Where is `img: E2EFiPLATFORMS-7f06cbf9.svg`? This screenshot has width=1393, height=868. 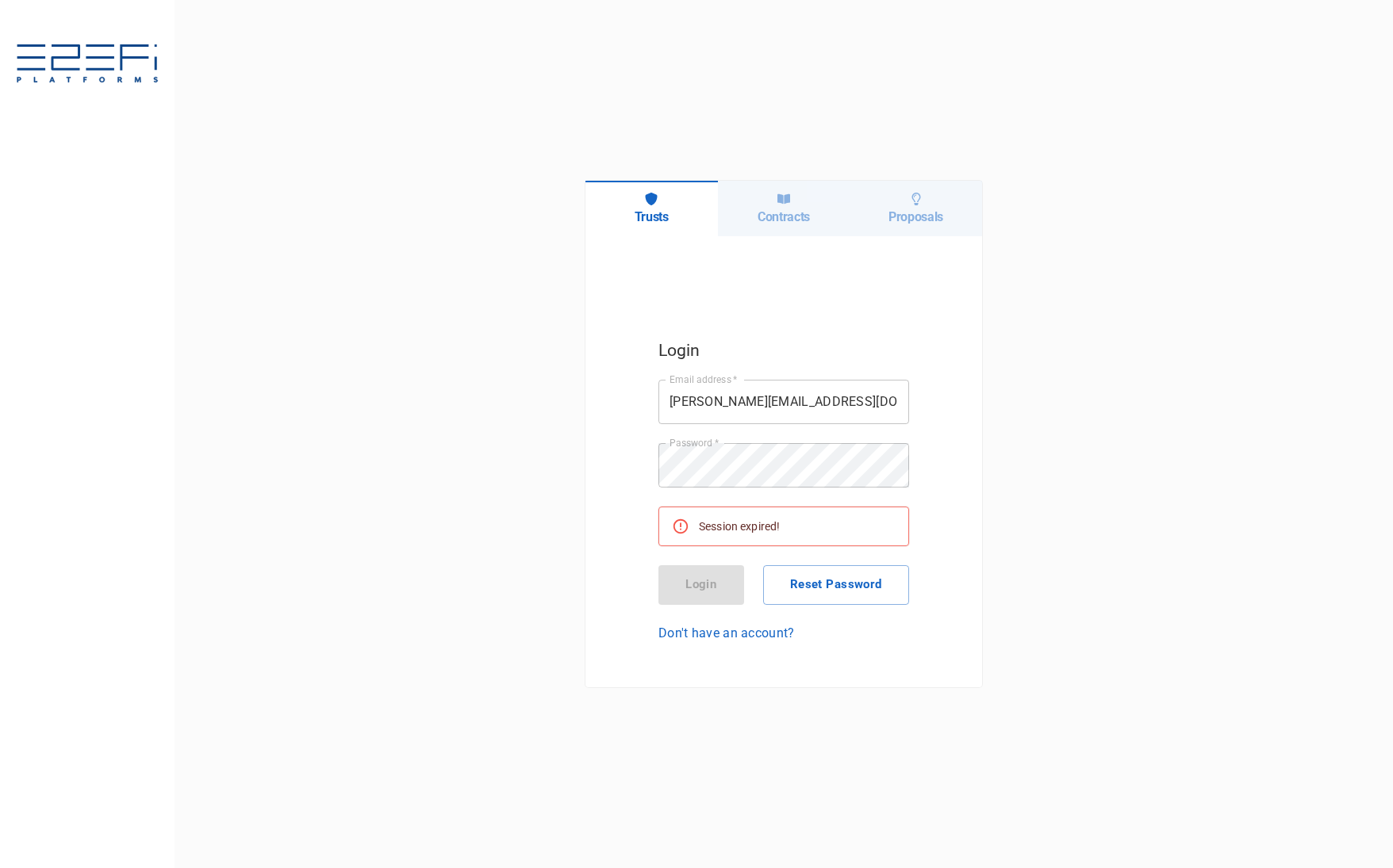
img: E2EFiPLATFORMS-7f06cbf9.svg is located at coordinates (87, 65).